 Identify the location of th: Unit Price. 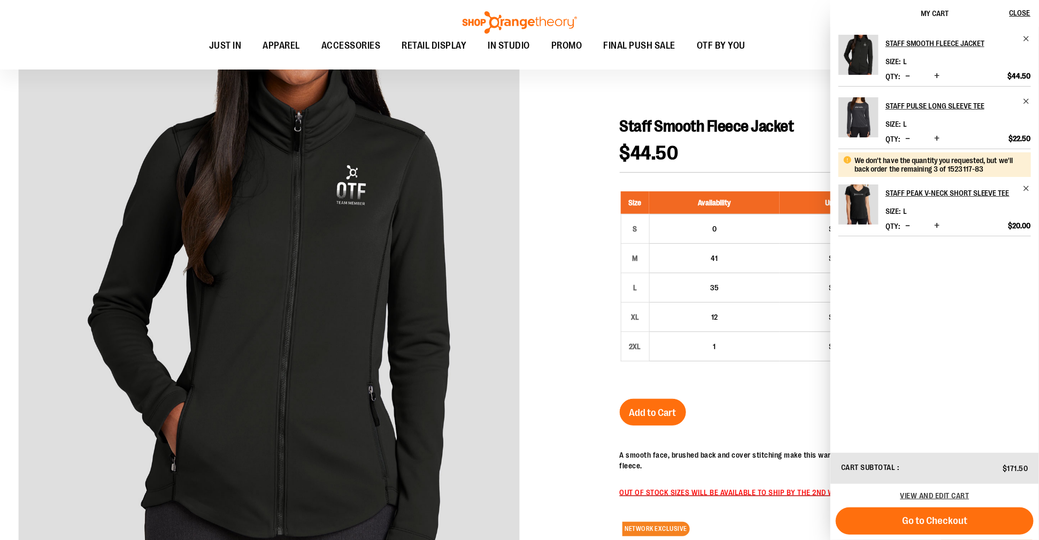
(841, 203).